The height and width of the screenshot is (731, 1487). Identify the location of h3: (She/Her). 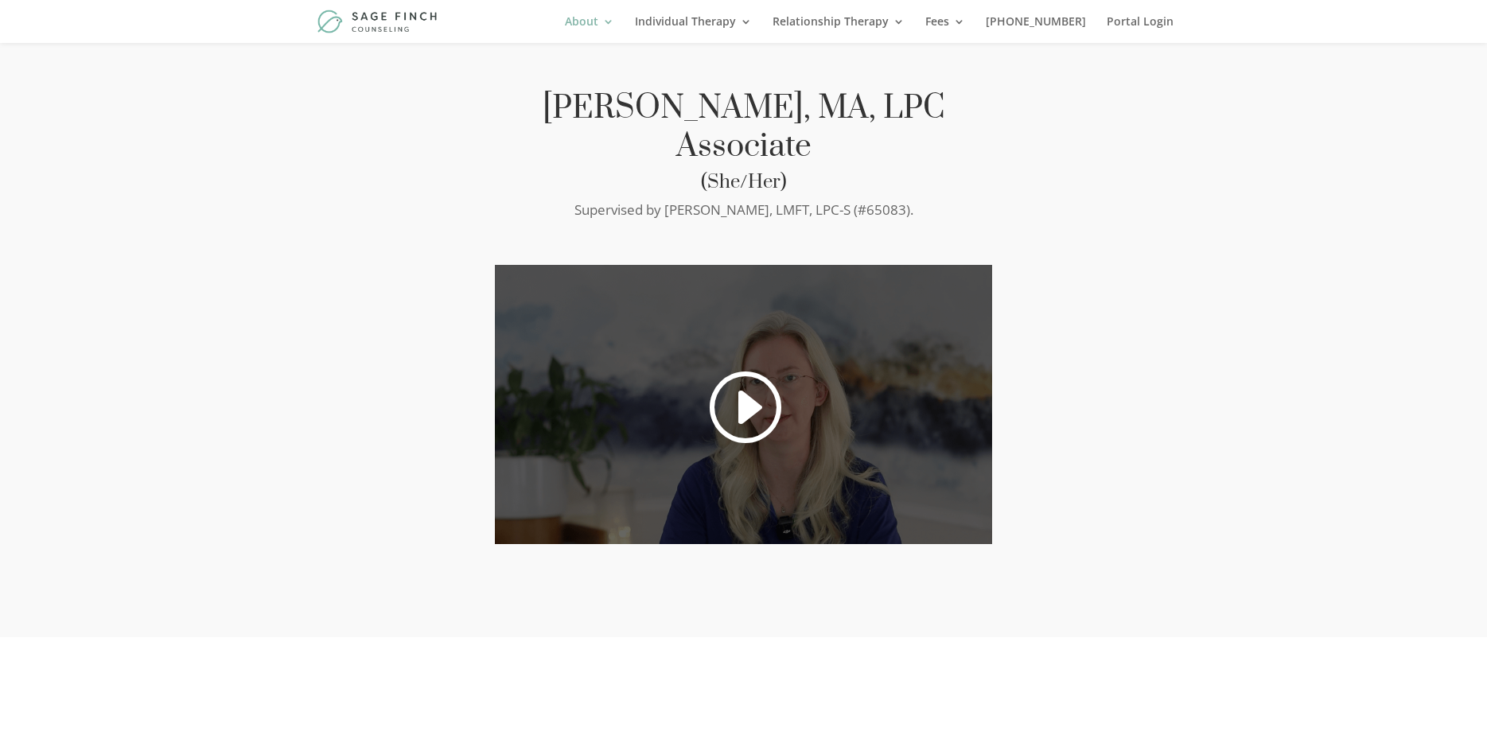
(743, 186).